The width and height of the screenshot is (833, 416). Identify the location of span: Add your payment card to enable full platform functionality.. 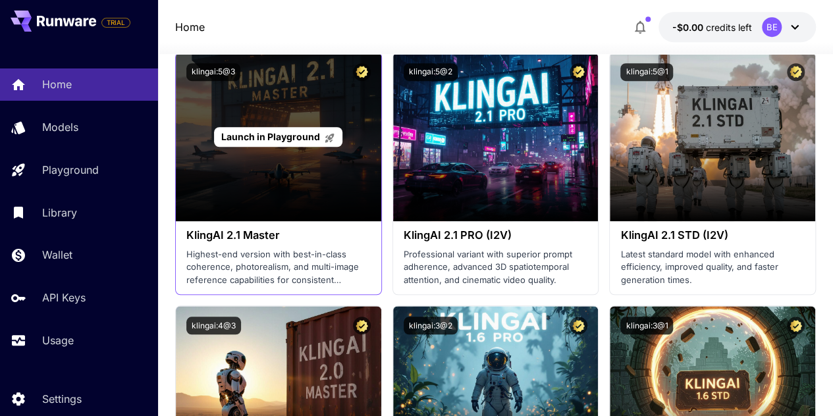
(116, 22).